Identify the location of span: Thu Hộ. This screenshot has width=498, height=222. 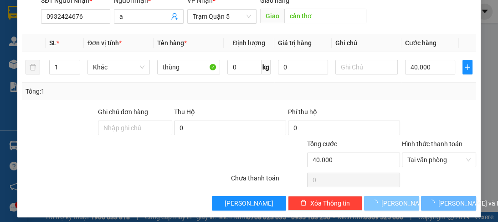
(185, 112).